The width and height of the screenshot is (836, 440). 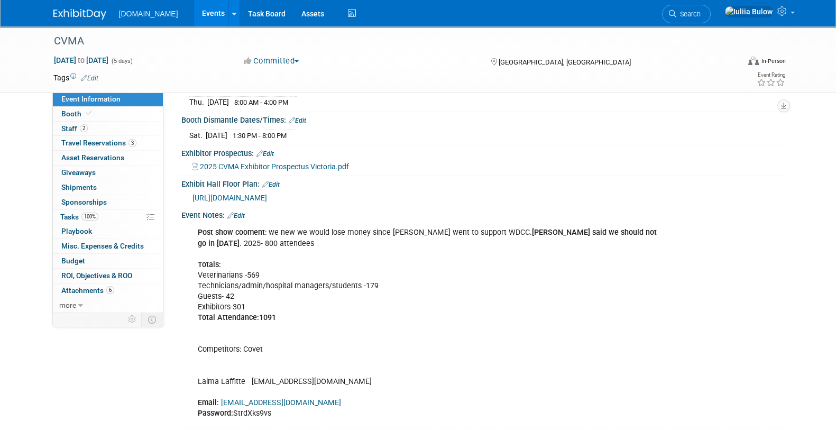 I want to click on span: Misc. Expenses & Credits, so click(x=103, y=246).